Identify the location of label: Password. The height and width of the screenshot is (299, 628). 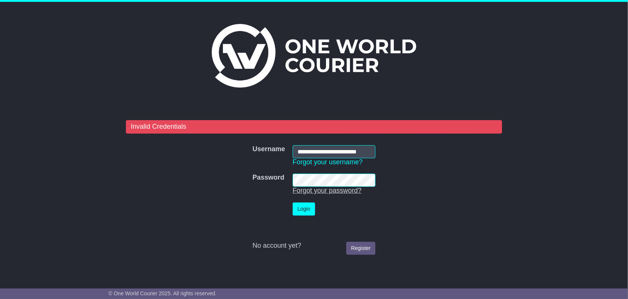
(268, 178).